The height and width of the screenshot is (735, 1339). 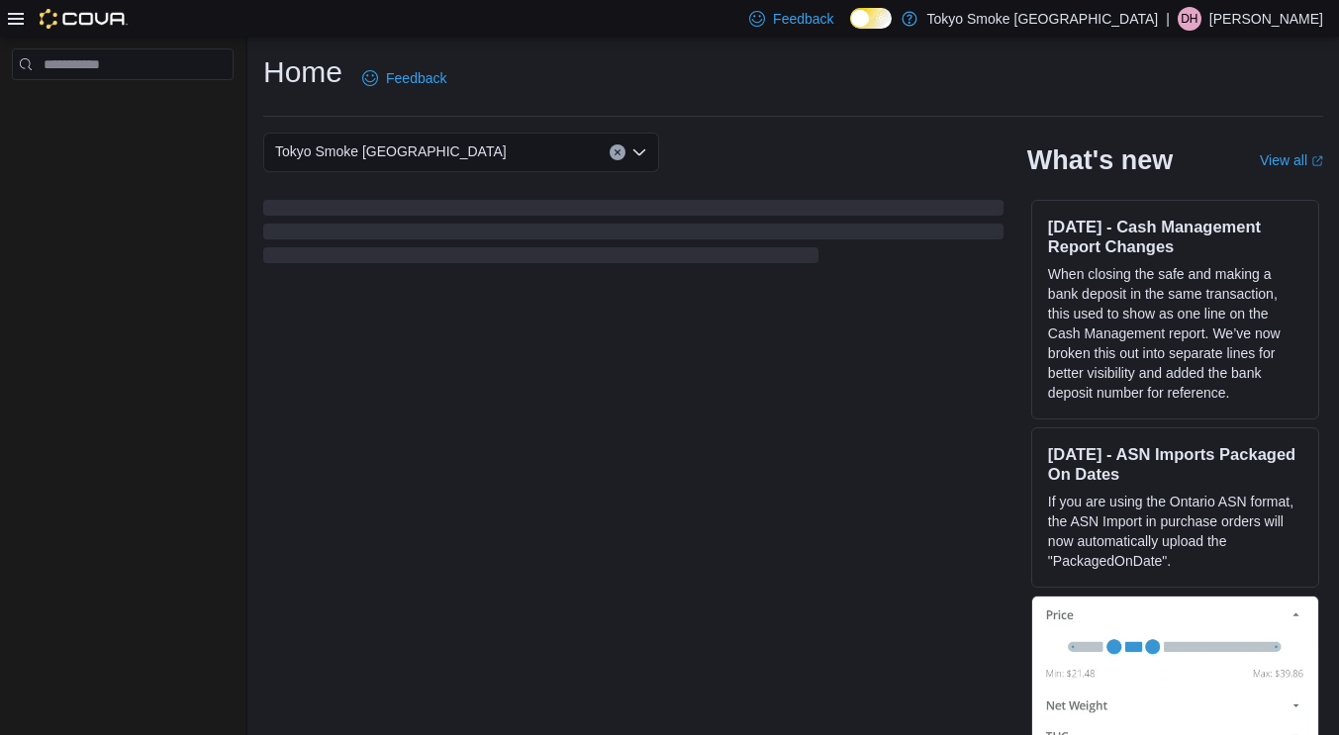 I want to click on svg: External link, so click(x=1317, y=161).